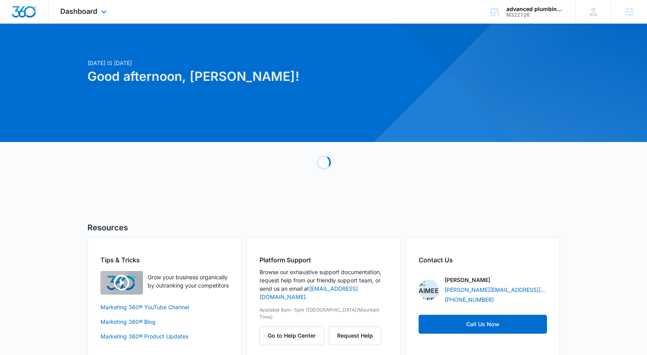 Image resolution: width=647 pixels, height=355 pixels. What do you see at coordinates (324, 227) in the screenshot?
I see `h5: Resources` at bounding box center [324, 227].